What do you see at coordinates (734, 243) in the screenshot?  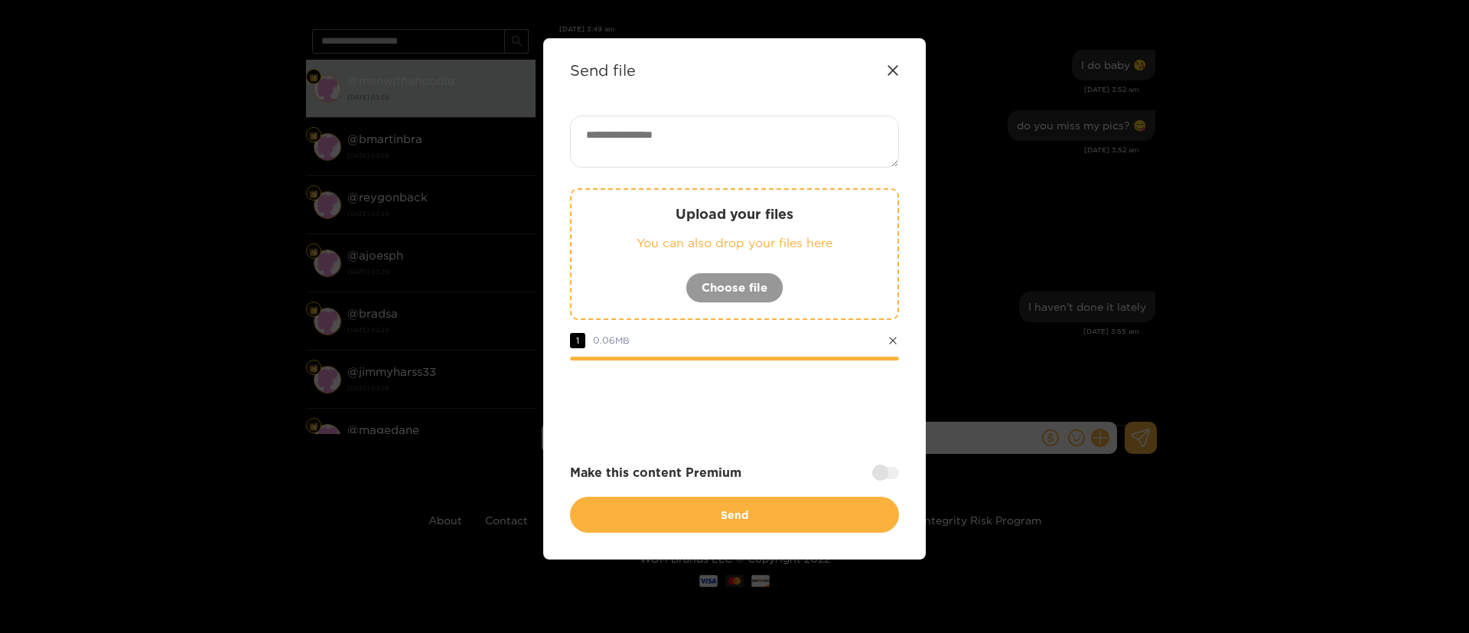 I see `p: You can also drop your files here` at bounding box center [734, 243].